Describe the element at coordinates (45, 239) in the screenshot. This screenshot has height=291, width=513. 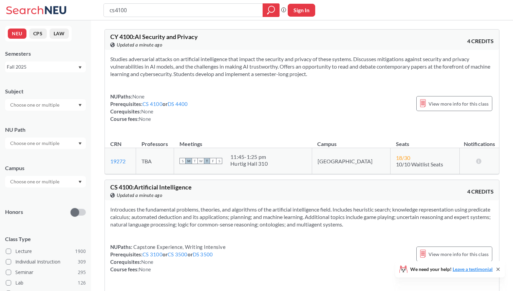
I see `span: Class Type` at that location.